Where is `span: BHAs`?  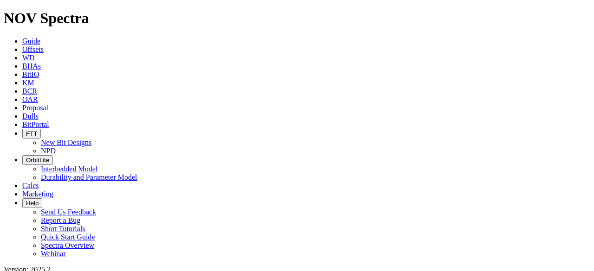
span: BHAs is located at coordinates (32, 66).